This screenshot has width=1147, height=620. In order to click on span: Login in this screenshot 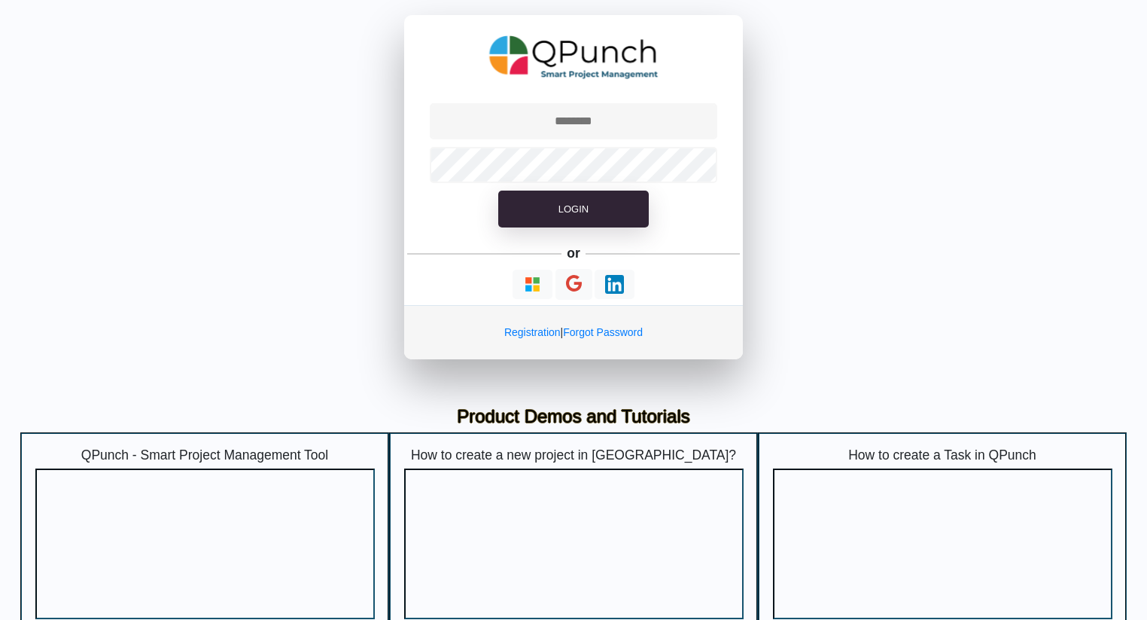, I will do `click(574, 209)`.